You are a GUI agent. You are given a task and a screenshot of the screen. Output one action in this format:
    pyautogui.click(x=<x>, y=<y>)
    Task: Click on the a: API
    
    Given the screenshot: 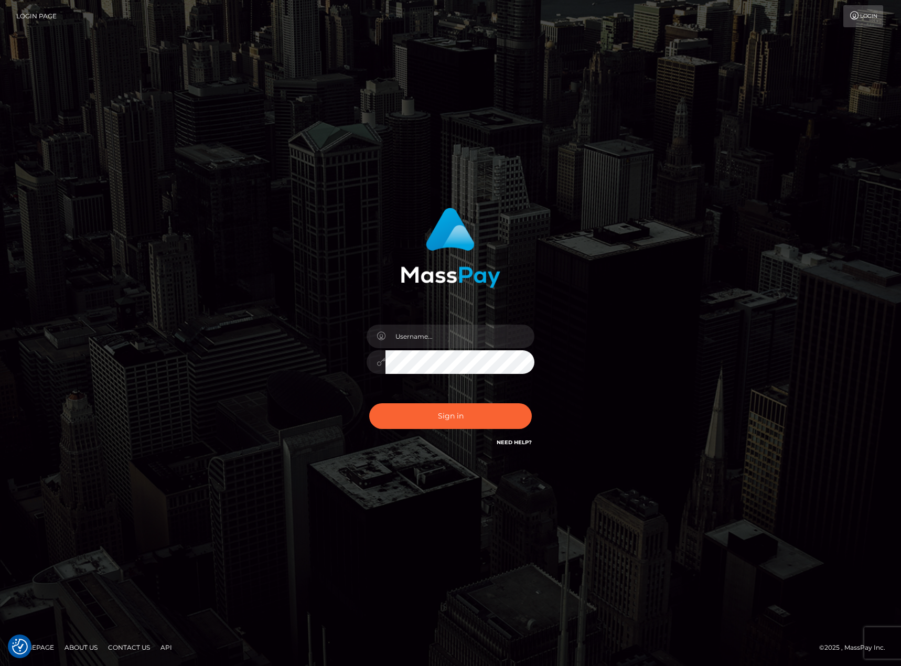 What is the action you would take?
    pyautogui.click(x=166, y=647)
    